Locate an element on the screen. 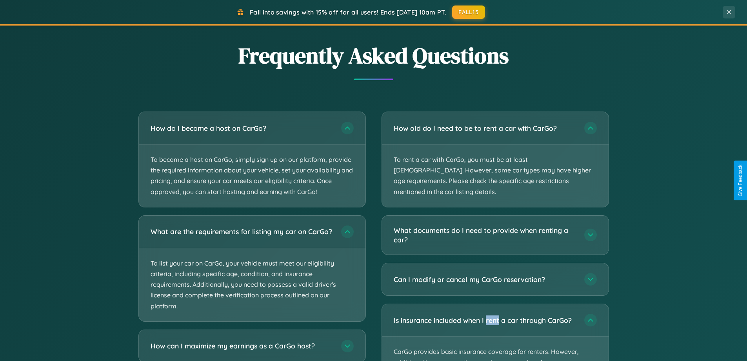 The width and height of the screenshot is (747, 361). p: To become a host on CarGo, simply sign up on our platform, provide the required information about... is located at coordinates (252, 175).